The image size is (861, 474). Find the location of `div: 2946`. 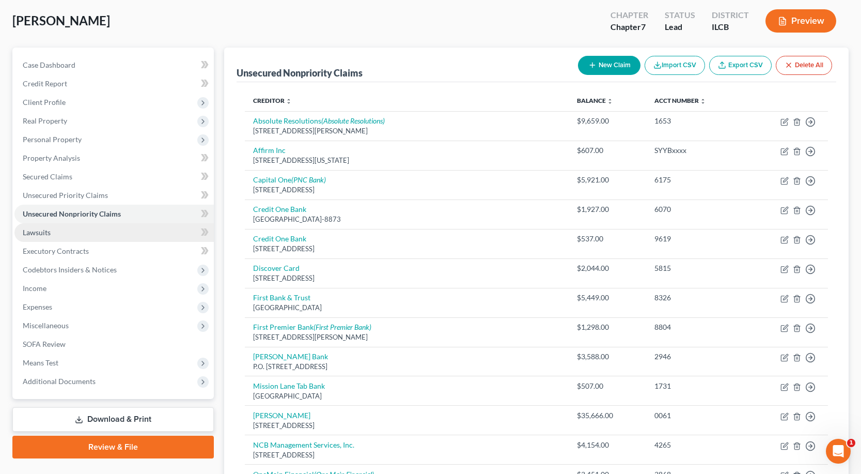

div: 2946 is located at coordinates (696, 356).